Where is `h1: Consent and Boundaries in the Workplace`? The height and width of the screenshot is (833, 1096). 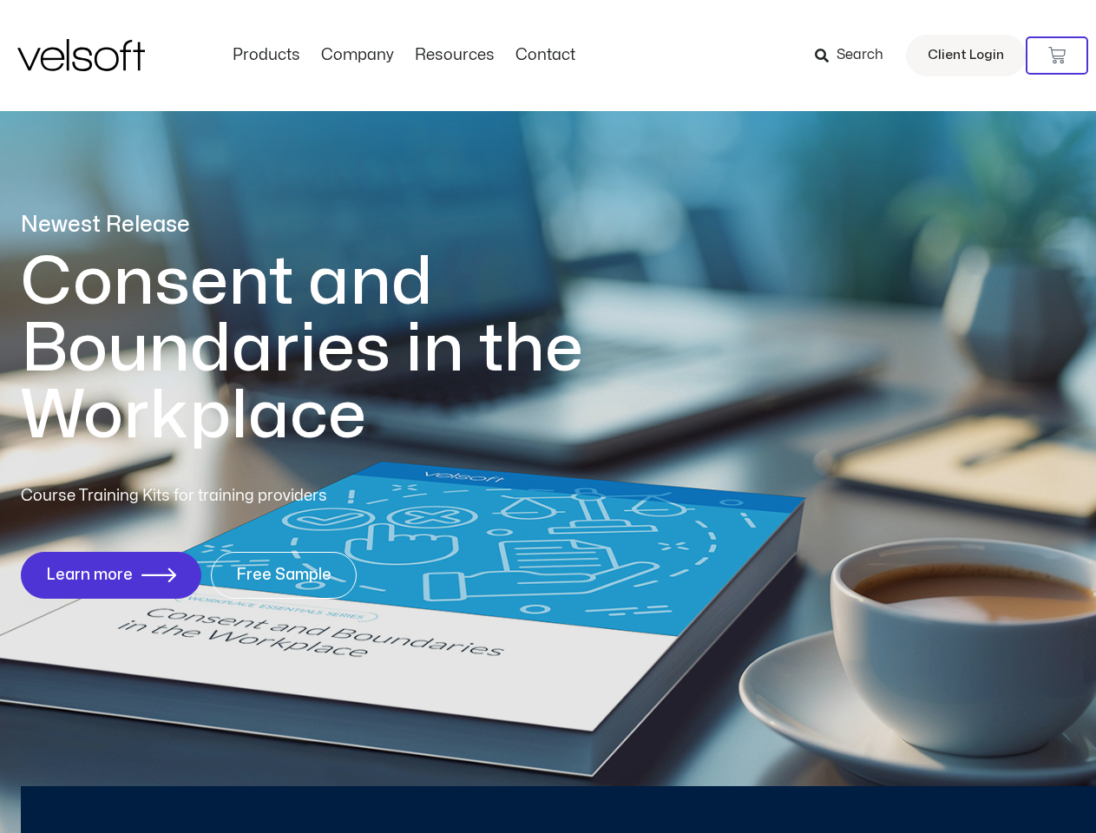 h1: Consent and Boundaries in the Workplace is located at coordinates (338, 349).